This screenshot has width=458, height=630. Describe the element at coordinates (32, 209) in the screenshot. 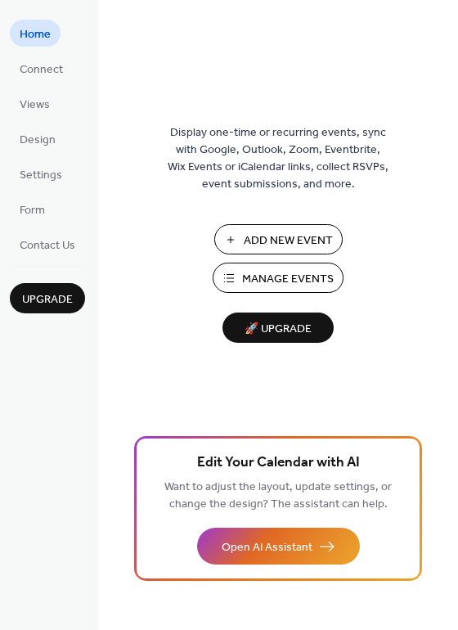

I see `a: Form` at that location.